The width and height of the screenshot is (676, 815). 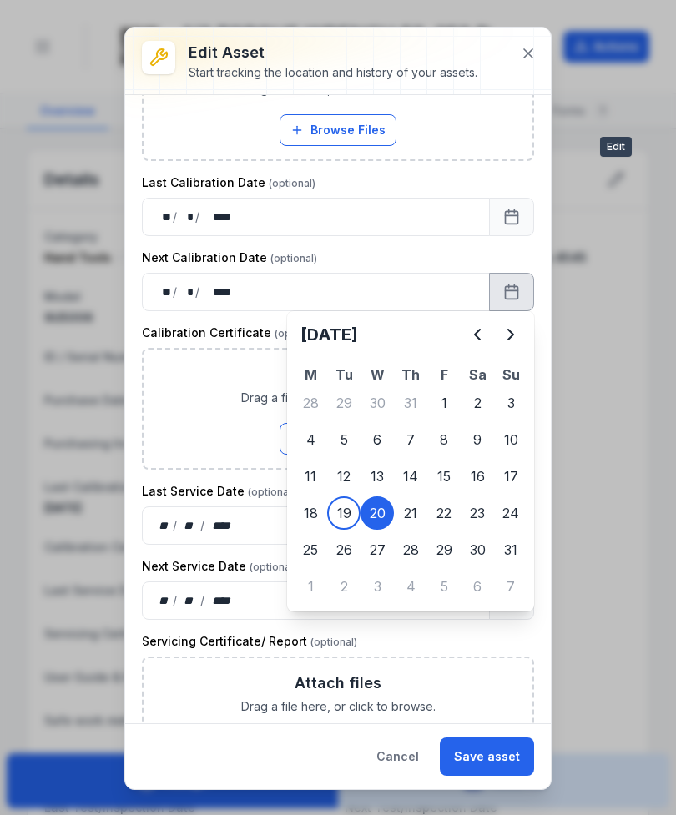 I want to click on div: 24, so click(x=511, y=513).